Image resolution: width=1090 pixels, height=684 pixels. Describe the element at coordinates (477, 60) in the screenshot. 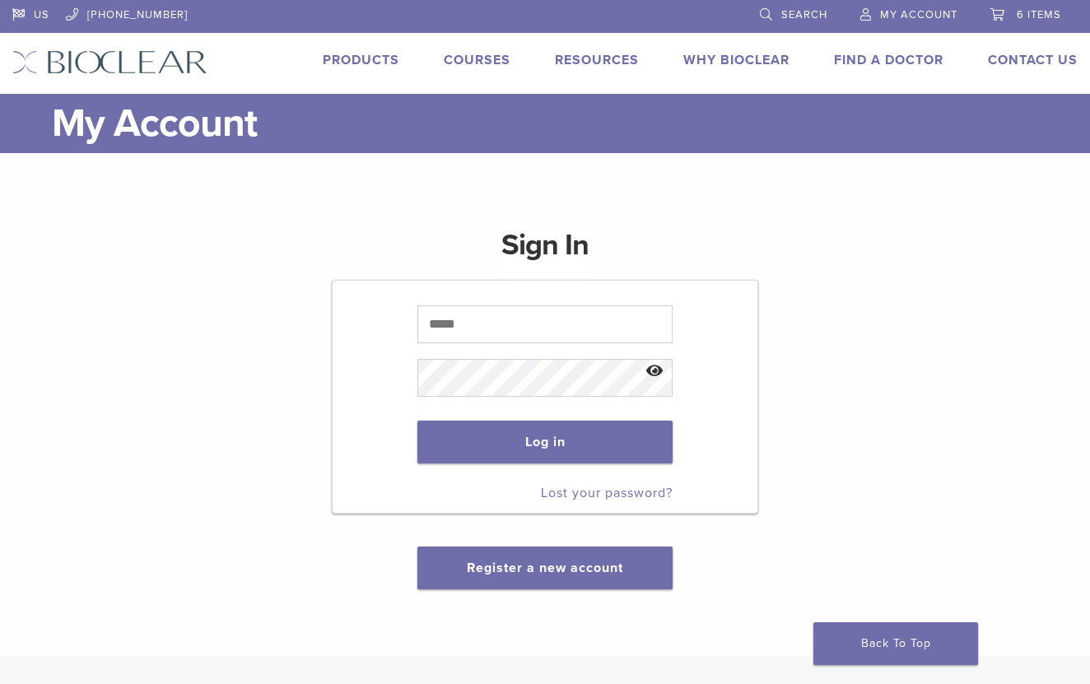

I see `a: Courses` at that location.